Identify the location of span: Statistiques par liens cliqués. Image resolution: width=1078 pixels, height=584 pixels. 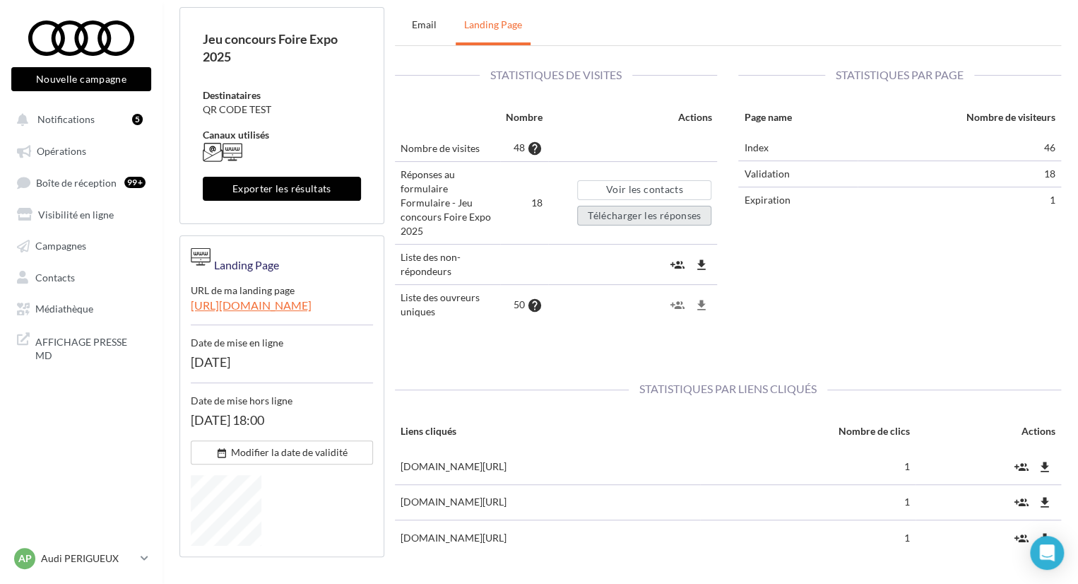
(728, 388).